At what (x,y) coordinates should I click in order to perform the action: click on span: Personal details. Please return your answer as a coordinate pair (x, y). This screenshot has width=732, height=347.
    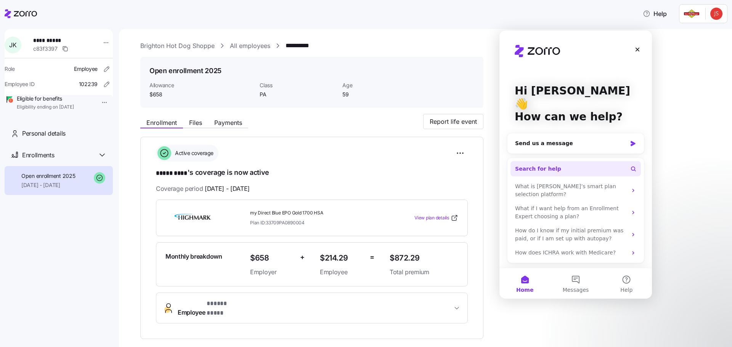
    Looking at the image, I should click on (44, 133).